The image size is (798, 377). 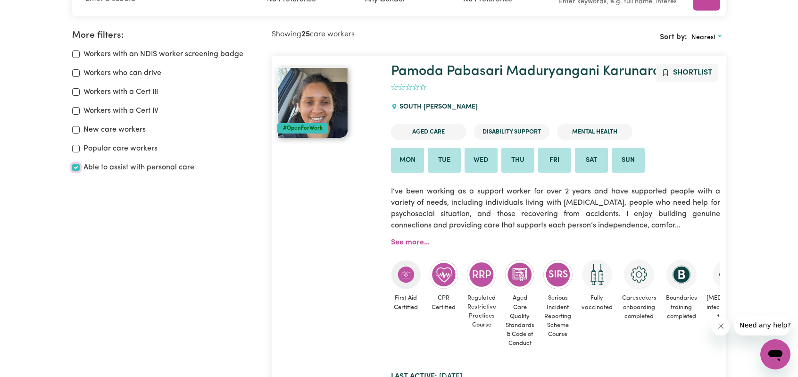 What do you see at coordinates (444, 160) in the screenshot?
I see `li: Available on Tue` at bounding box center [444, 160].